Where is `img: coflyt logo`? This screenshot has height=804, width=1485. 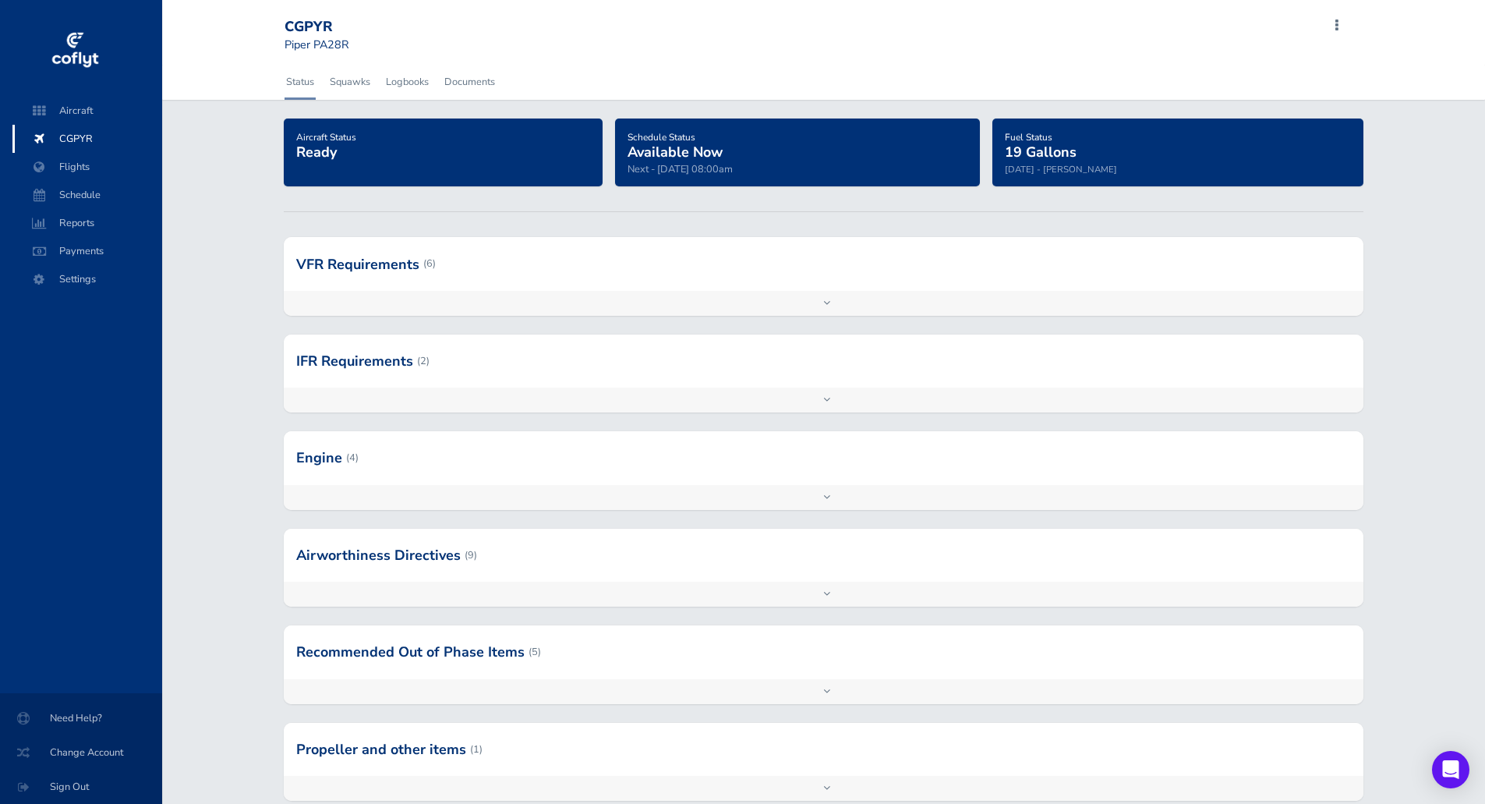 img: coflyt logo is located at coordinates (75, 51).